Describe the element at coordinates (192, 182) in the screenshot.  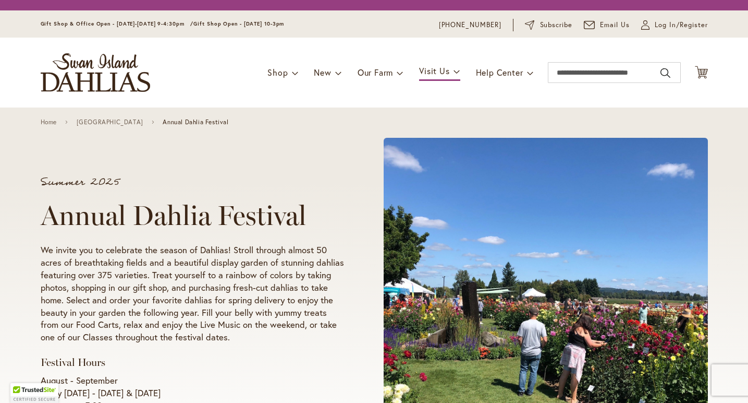
I see `p: Summer 2025` at that location.